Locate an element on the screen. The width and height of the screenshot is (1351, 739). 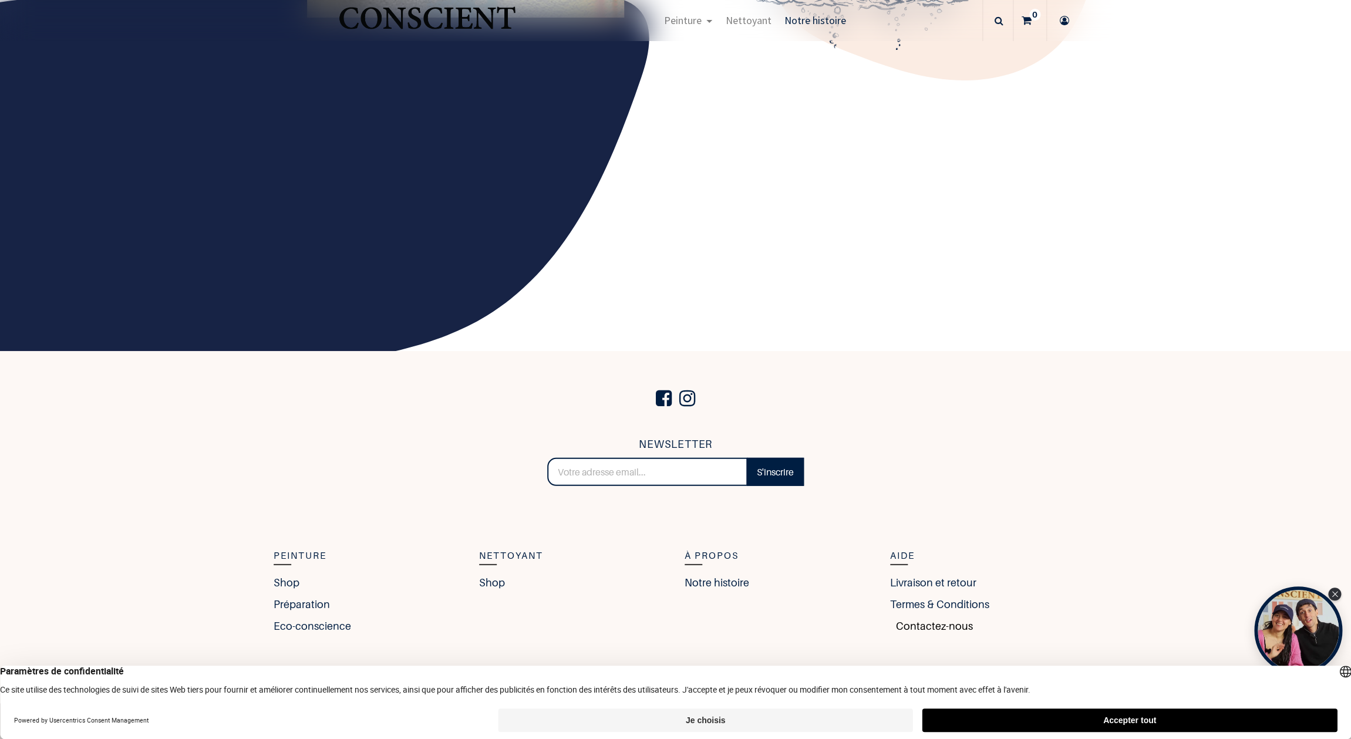
input: Votre adresse email... is located at coordinates (647, 472).